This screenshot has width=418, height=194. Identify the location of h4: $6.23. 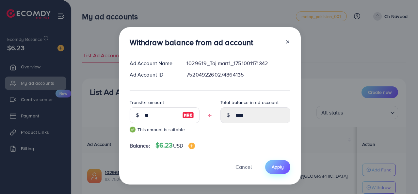
(175, 145).